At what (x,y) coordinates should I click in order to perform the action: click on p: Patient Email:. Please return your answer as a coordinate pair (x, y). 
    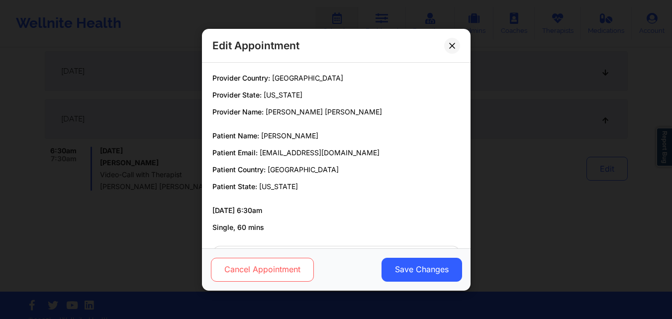
    Looking at the image, I should click on (336, 153).